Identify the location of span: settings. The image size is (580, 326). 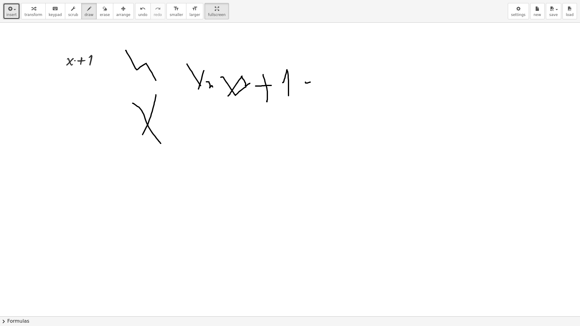
(518, 15).